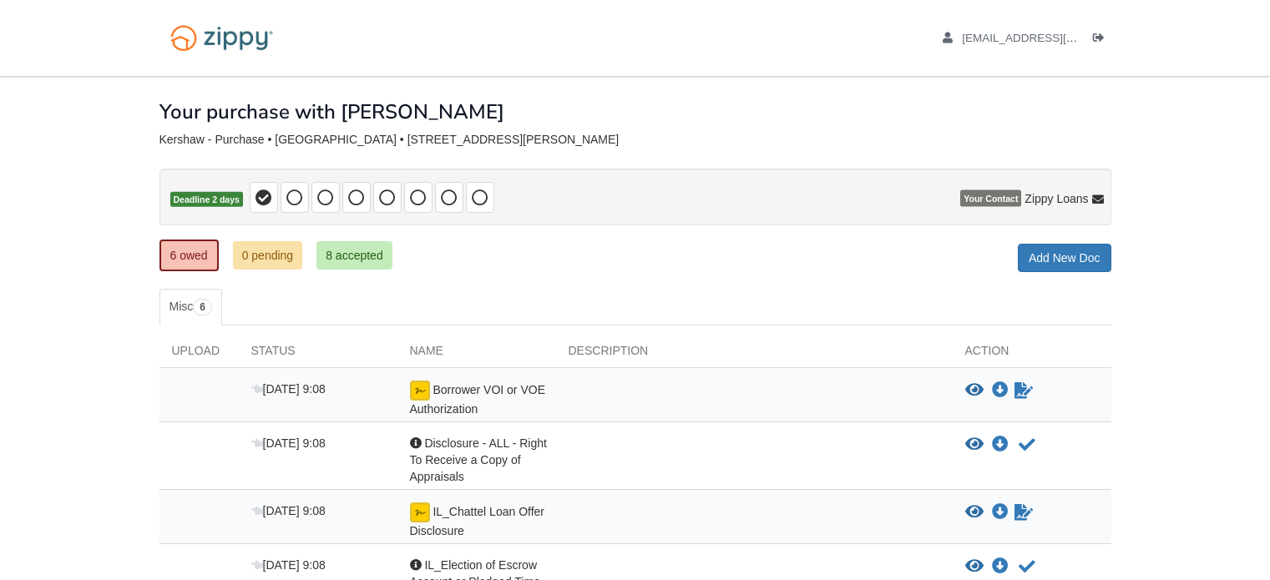 Image resolution: width=1270 pixels, height=580 pixels. I want to click on span: holdynawk@gmail.com, so click(1057, 38).